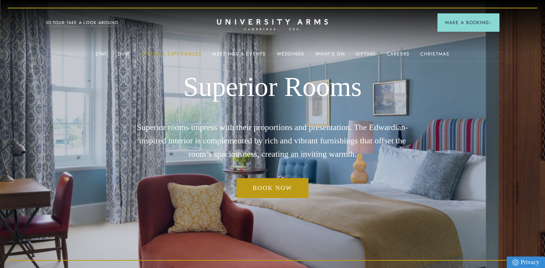 The width and height of the screenshot is (545, 268). Describe the element at coordinates (239, 56) in the screenshot. I see `a: Meetings & Events` at that location.